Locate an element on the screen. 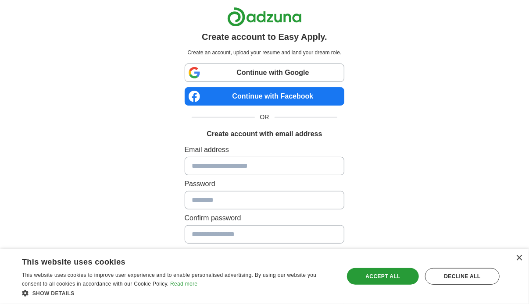 Image resolution: width=529 pixels, height=304 pixels. label: Email address is located at coordinates (264, 150).